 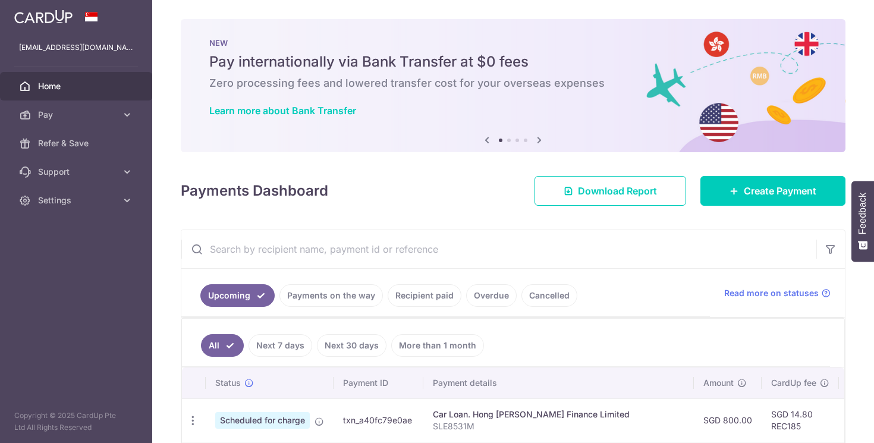 What do you see at coordinates (794, 383) in the screenshot?
I see `span: CardUp fee` at bounding box center [794, 383].